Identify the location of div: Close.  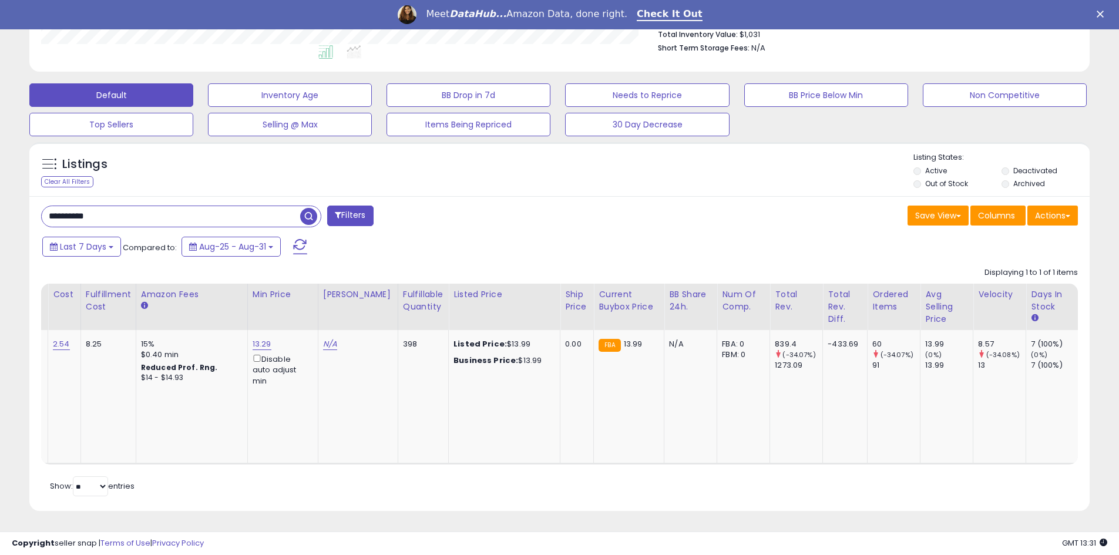
(1102, 14).